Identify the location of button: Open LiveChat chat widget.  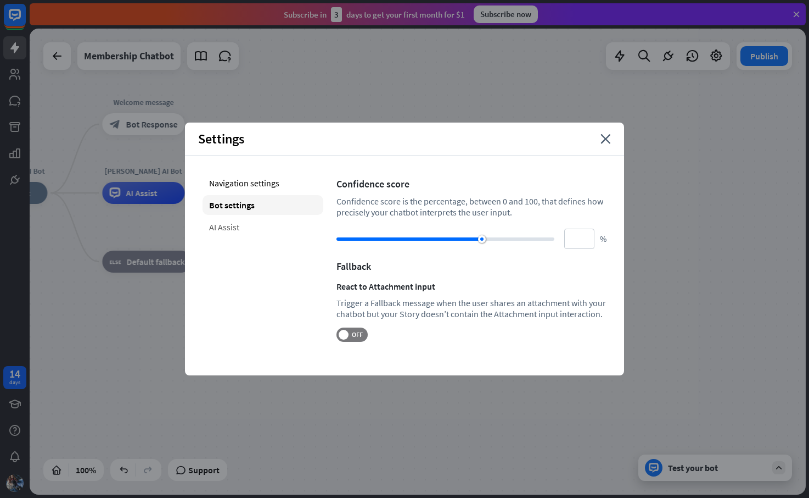
(25, 21).